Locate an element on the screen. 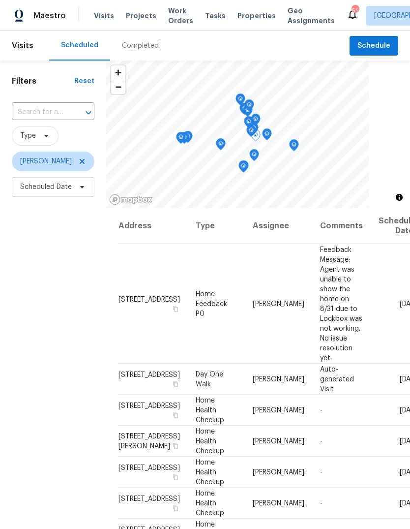  div: Reset is located at coordinates (84, 81).